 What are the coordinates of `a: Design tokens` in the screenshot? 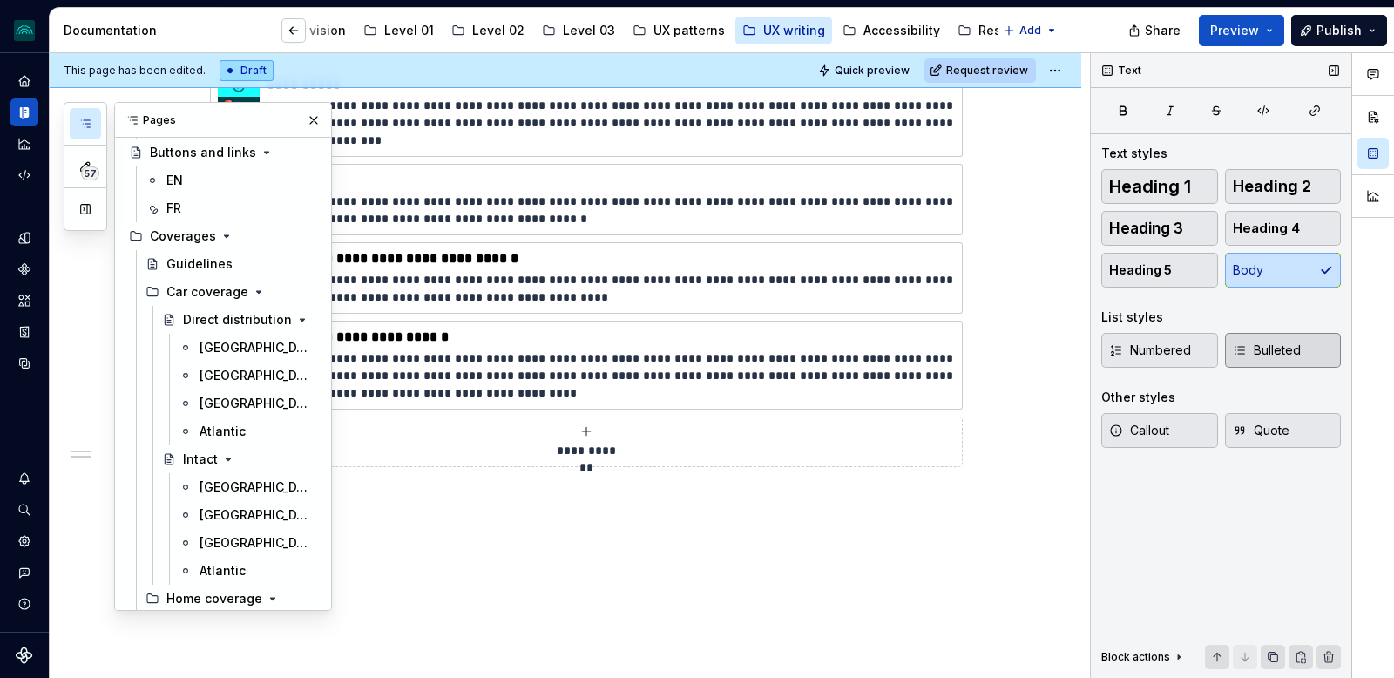 It's located at (24, 238).